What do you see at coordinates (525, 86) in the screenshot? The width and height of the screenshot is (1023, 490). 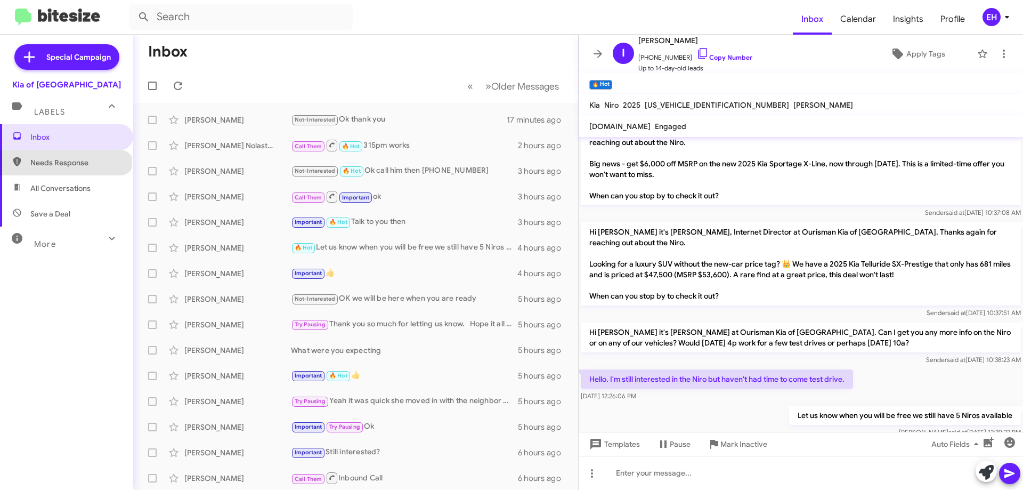 I see `span: Older Messages` at bounding box center [525, 86].